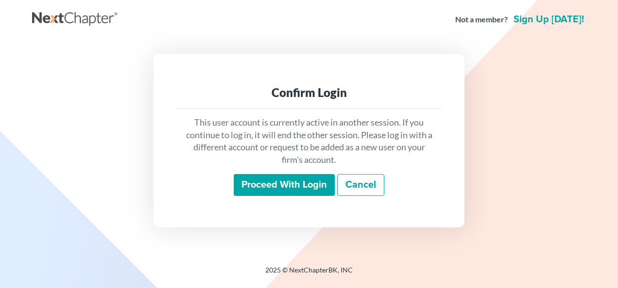 The image size is (618, 288). I want to click on a: Cancel, so click(360, 185).